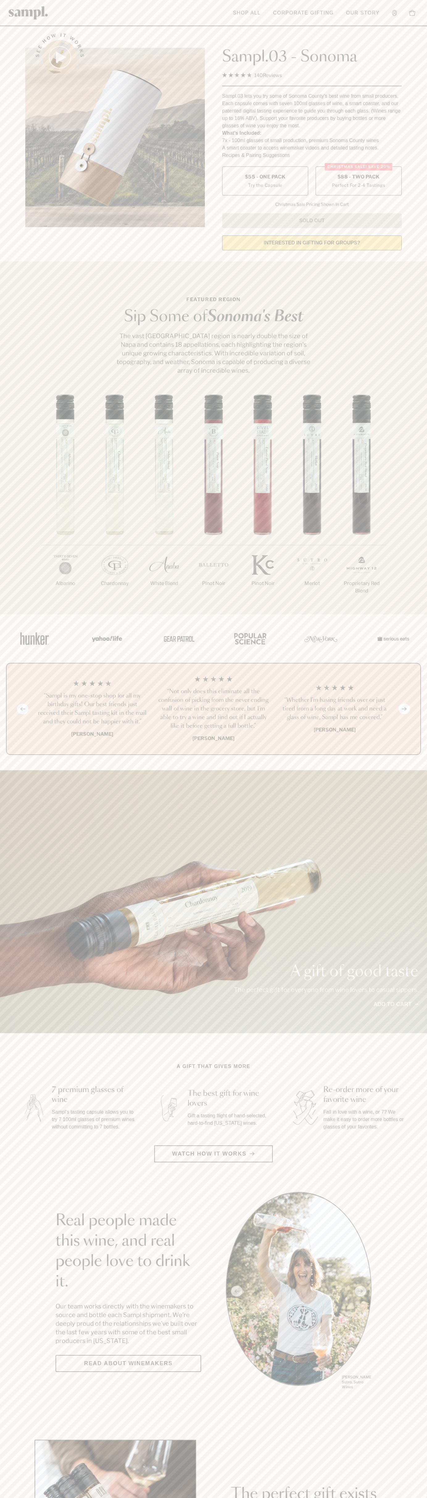 This screenshot has height=1498, width=427. I want to click on h2: A gift that gives more, so click(213, 1067).